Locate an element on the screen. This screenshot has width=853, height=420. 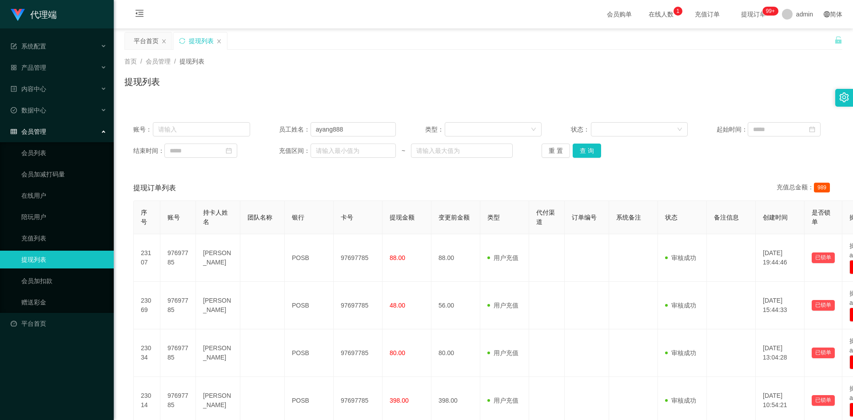
input: 请输入最大值为 is located at coordinates (462, 151).